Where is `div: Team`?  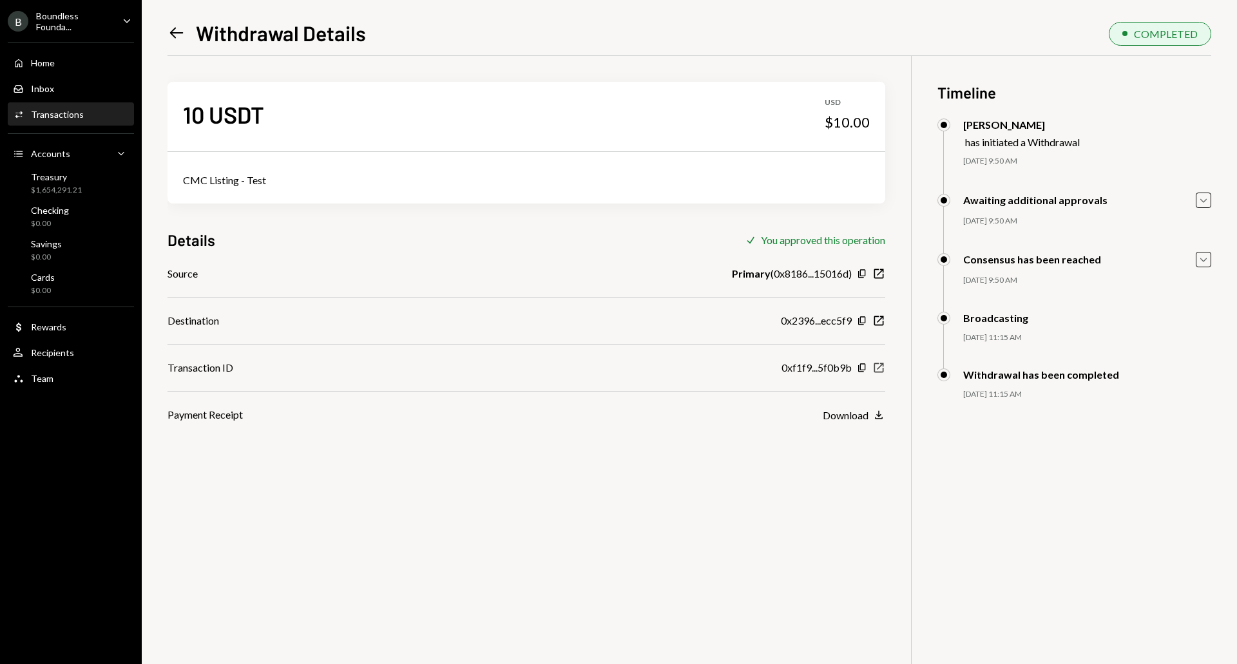 div: Team is located at coordinates (42, 378).